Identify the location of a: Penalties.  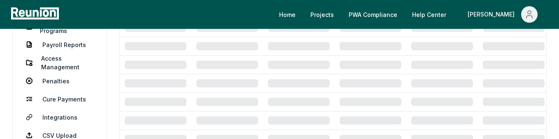
(60, 81).